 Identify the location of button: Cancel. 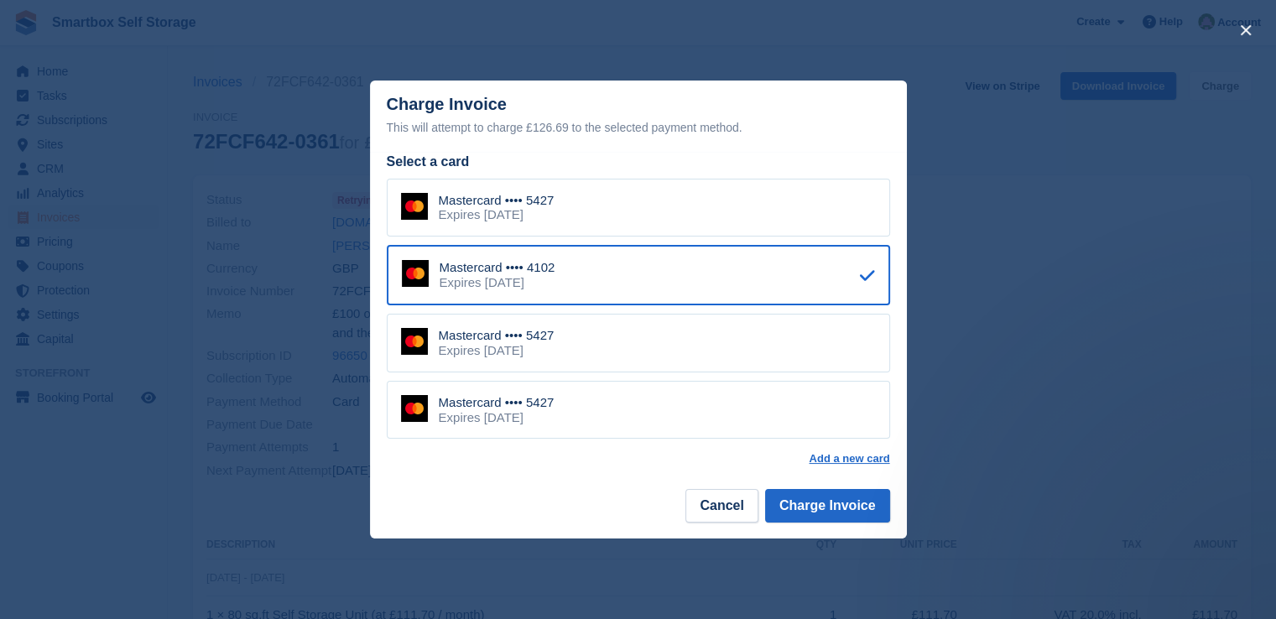
(721, 506).